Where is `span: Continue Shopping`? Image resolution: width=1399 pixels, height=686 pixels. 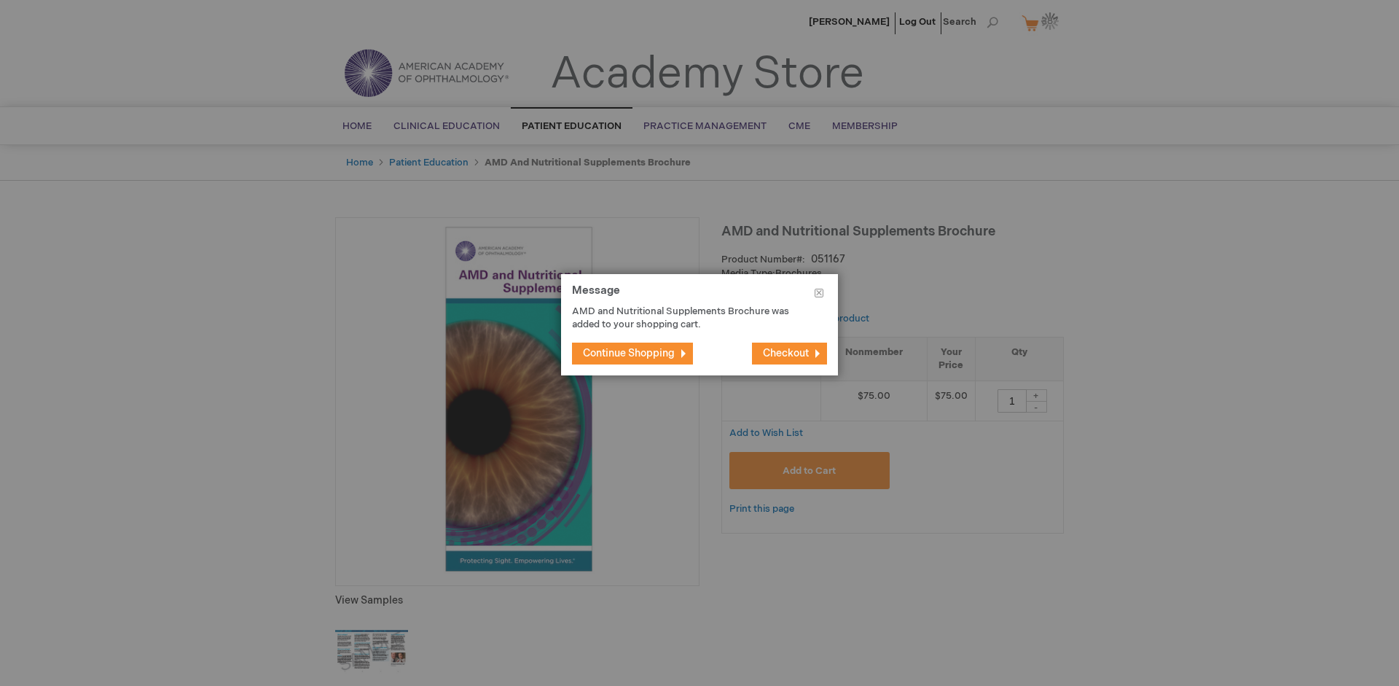 span: Continue Shopping is located at coordinates (629, 353).